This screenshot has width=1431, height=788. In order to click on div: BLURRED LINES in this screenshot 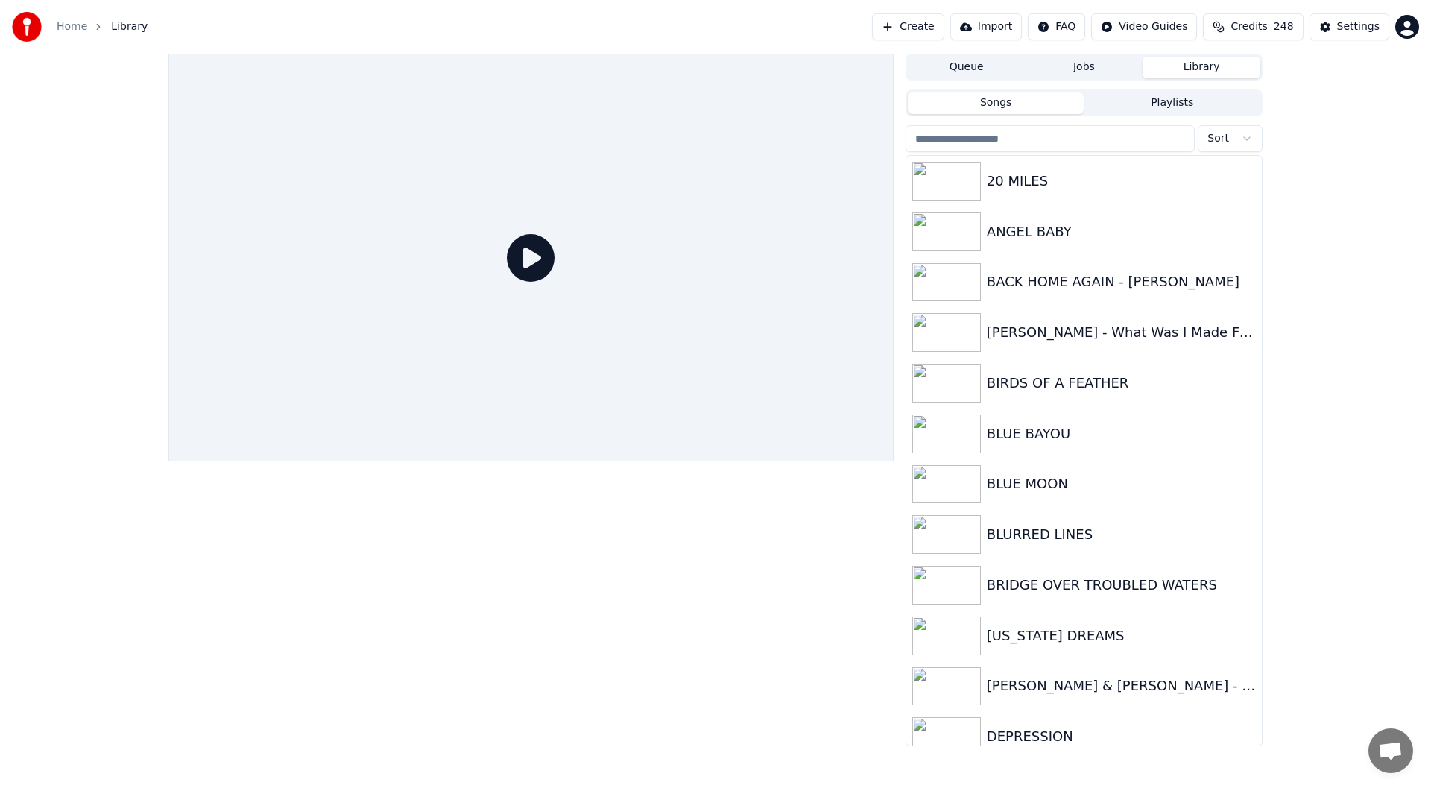, I will do `click(1121, 534)`.